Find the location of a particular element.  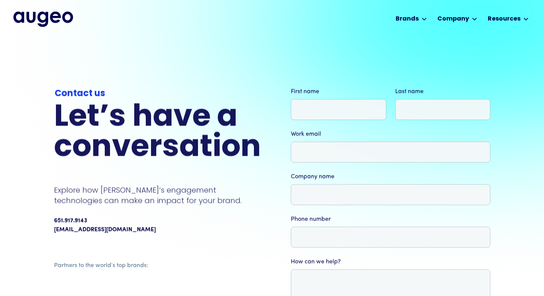

label: How can we help? is located at coordinates (390, 261).